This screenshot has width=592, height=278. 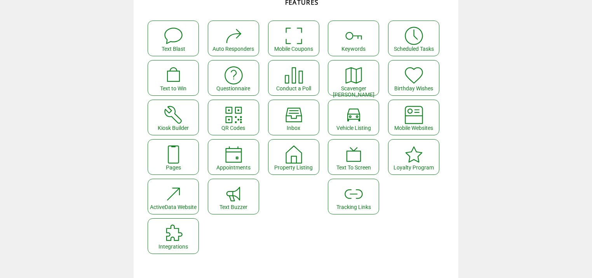 What do you see at coordinates (173, 194) in the screenshot?
I see `img: custom-link.svg` at bounding box center [173, 194].